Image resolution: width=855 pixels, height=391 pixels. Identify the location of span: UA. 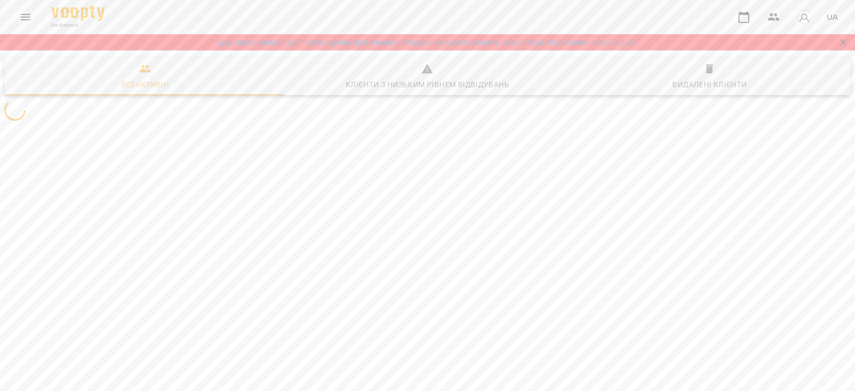
(832, 17).